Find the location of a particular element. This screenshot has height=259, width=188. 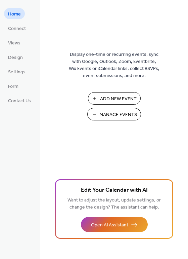

a: Home is located at coordinates (14, 13).